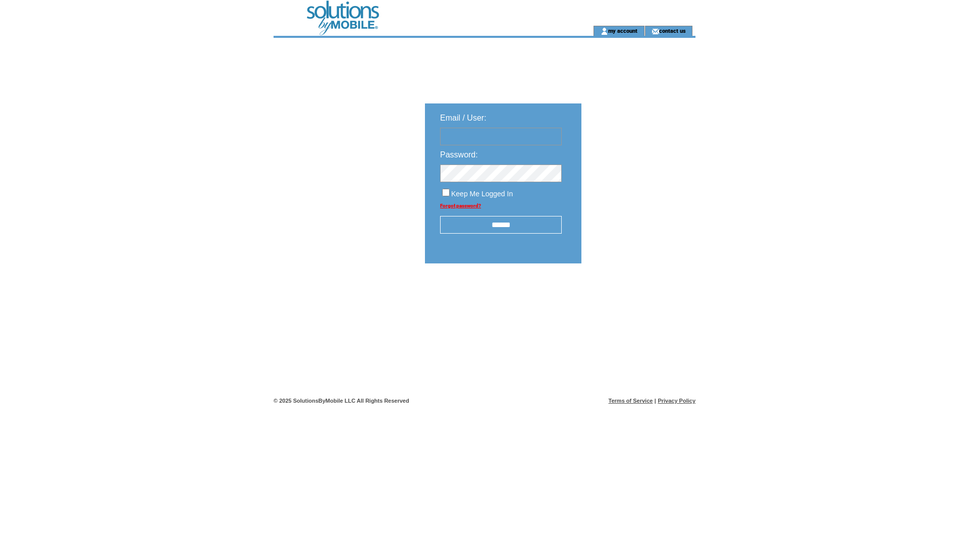 The image size is (969, 544). What do you see at coordinates (482, 194) in the screenshot?
I see `span: Keep Me Logged In` at bounding box center [482, 194].